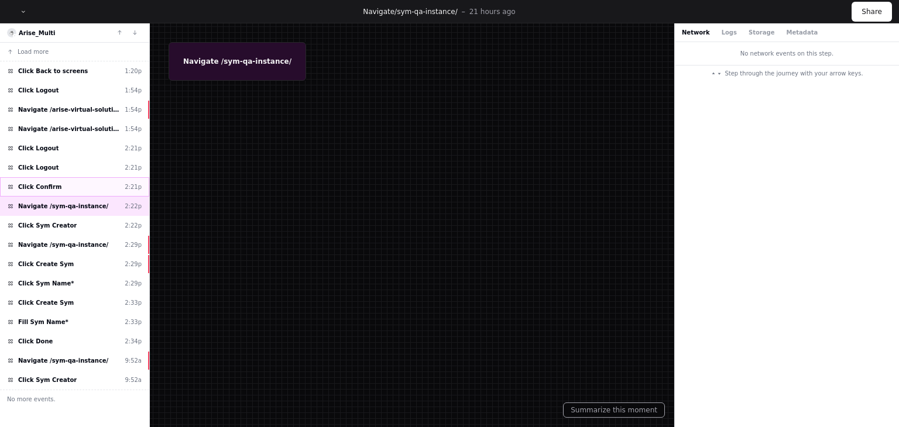  What do you see at coordinates (133, 341) in the screenshot?
I see `div: 2:34p` at bounding box center [133, 341].